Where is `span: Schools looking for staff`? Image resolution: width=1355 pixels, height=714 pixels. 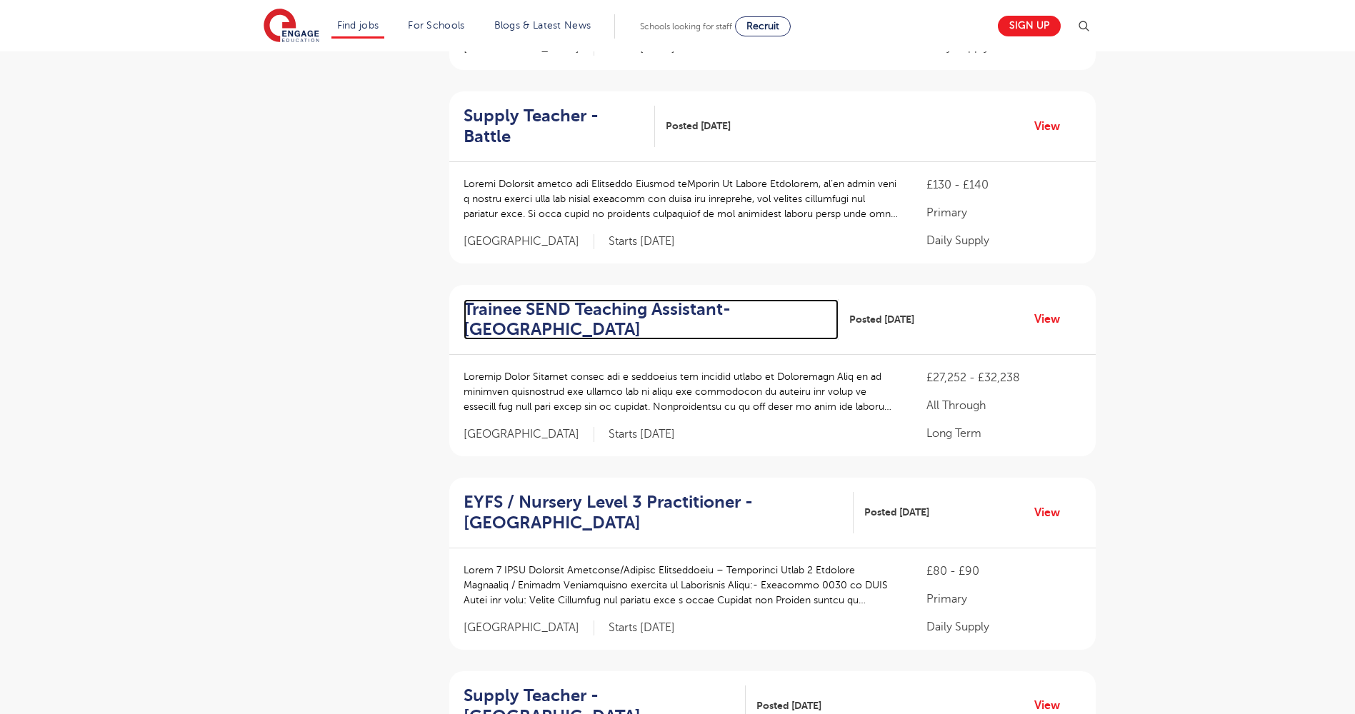
span: Schools looking for staff is located at coordinates (686, 26).